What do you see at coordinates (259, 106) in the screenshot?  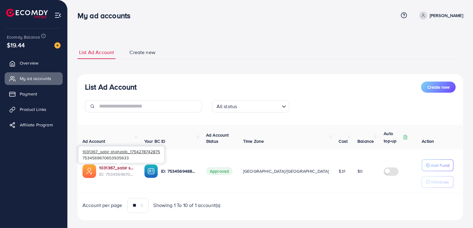 I see `input: Search for option` at bounding box center [259, 106].